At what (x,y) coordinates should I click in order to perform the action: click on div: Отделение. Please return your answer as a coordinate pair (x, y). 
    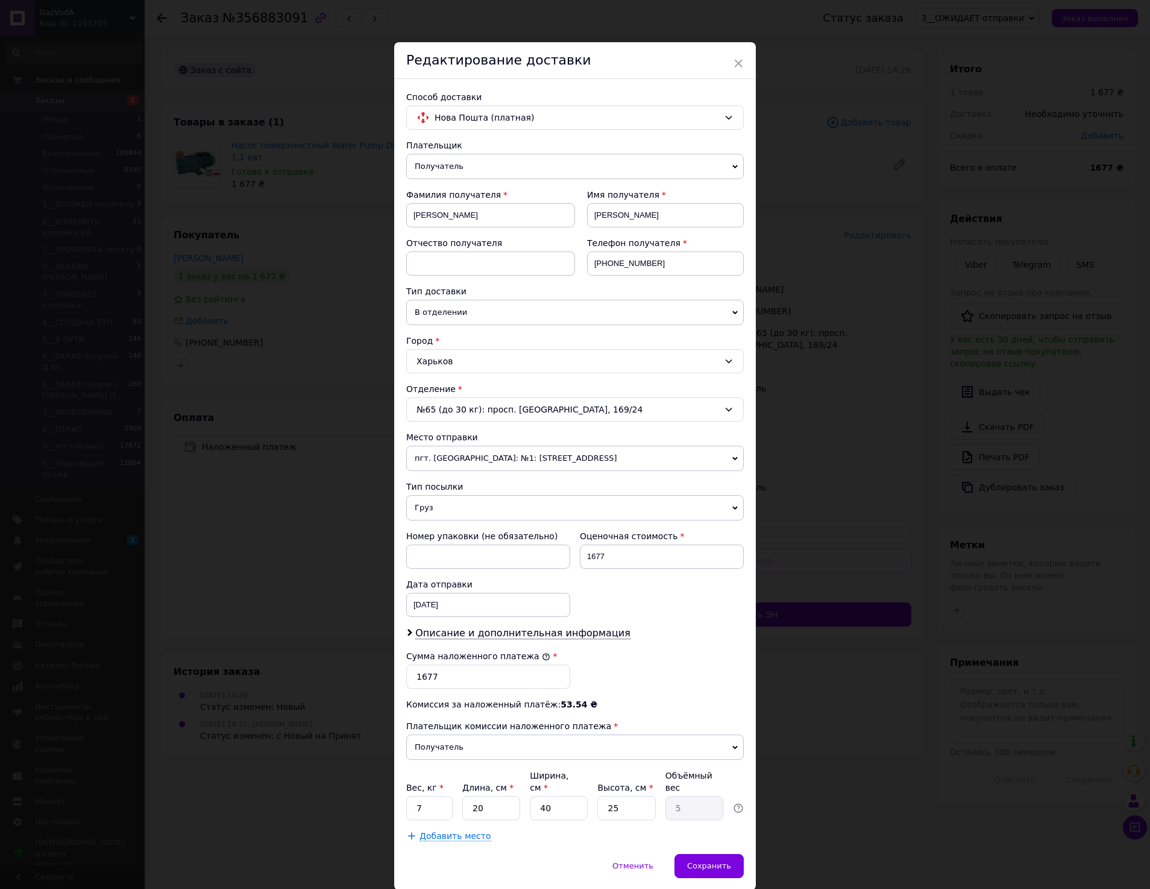
    Looking at the image, I should click on (575, 389).